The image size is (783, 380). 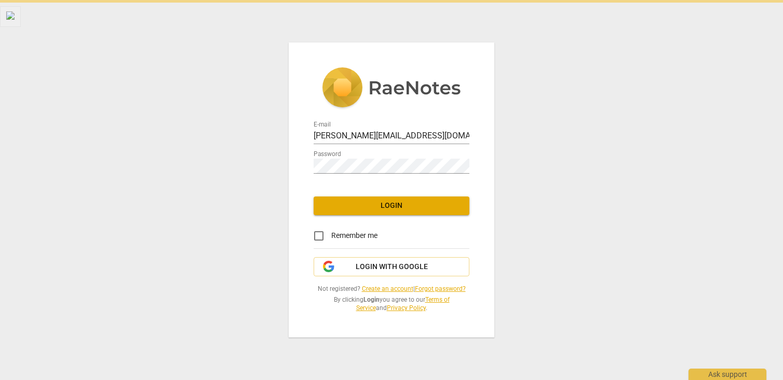 I want to click on a: Privacy Policy, so click(x=406, y=308).